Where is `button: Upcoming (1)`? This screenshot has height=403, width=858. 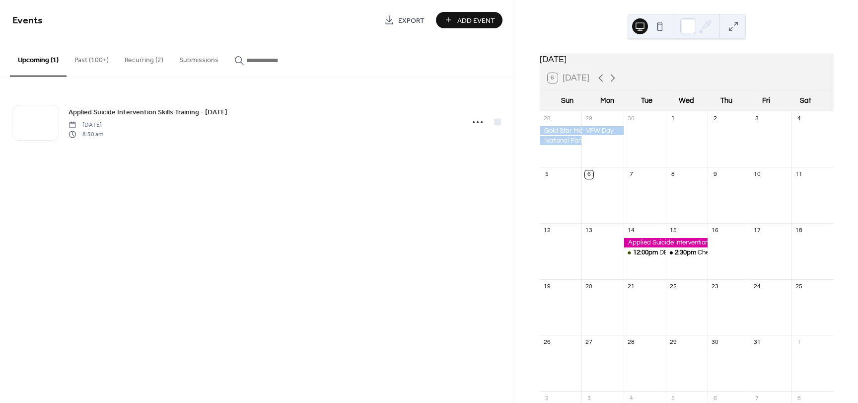 button: Upcoming (1) is located at coordinates (38, 58).